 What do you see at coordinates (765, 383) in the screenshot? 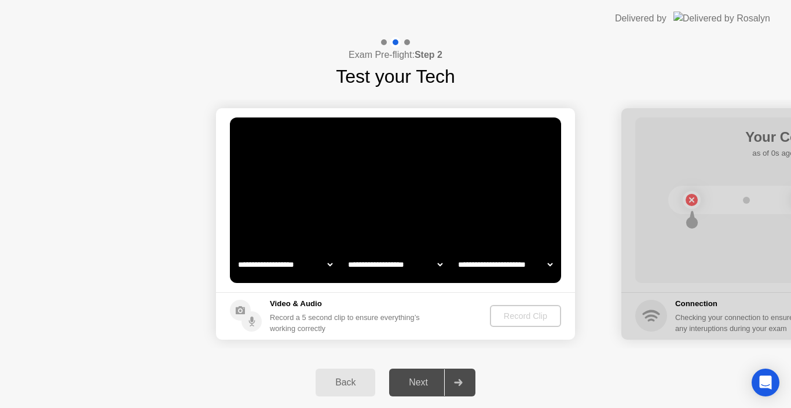
I see `div: Open Intercom Messenger` at bounding box center [765, 383].